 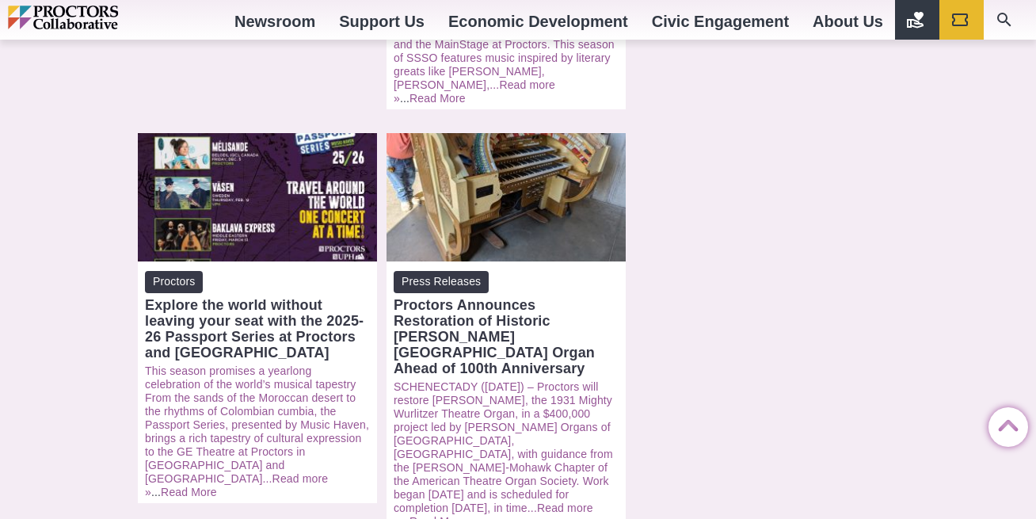 What do you see at coordinates (1004, 424) in the screenshot?
I see `a: Back to Top` at bounding box center [1004, 424].